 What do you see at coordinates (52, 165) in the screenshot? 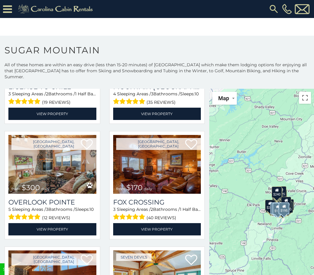
I see `img: Overlook Pointe` at bounding box center [52, 165].